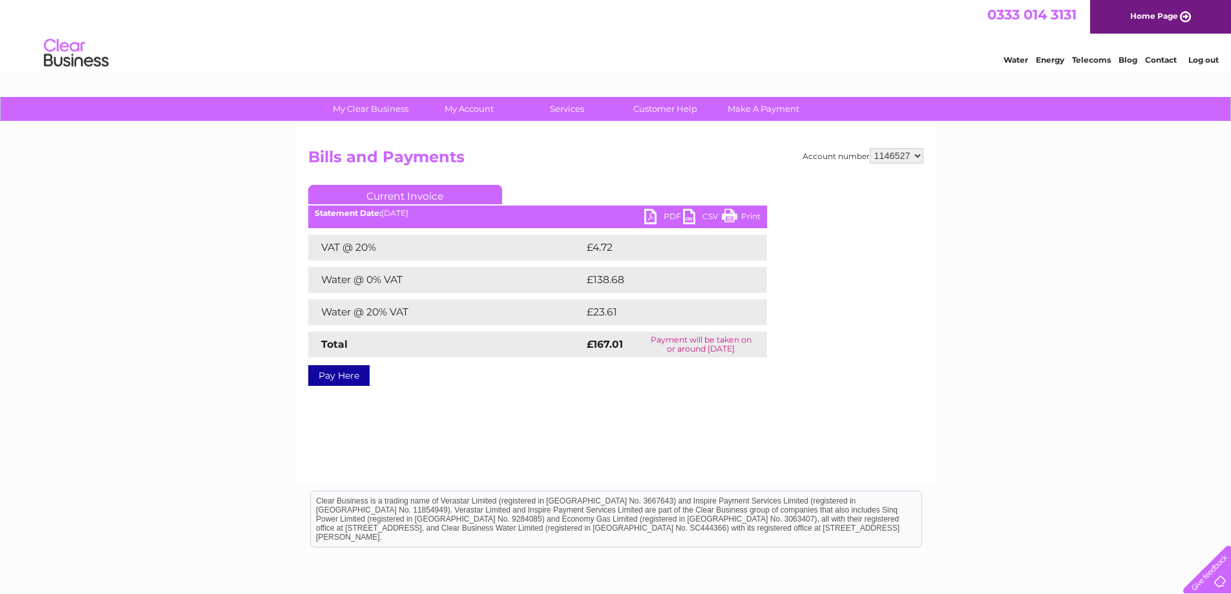 The width and height of the screenshot is (1231, 594). What do you see at coordinates (1092, 59) in the screenshot?
I see `a: Telecoms` at bounding box center [1092, 59].